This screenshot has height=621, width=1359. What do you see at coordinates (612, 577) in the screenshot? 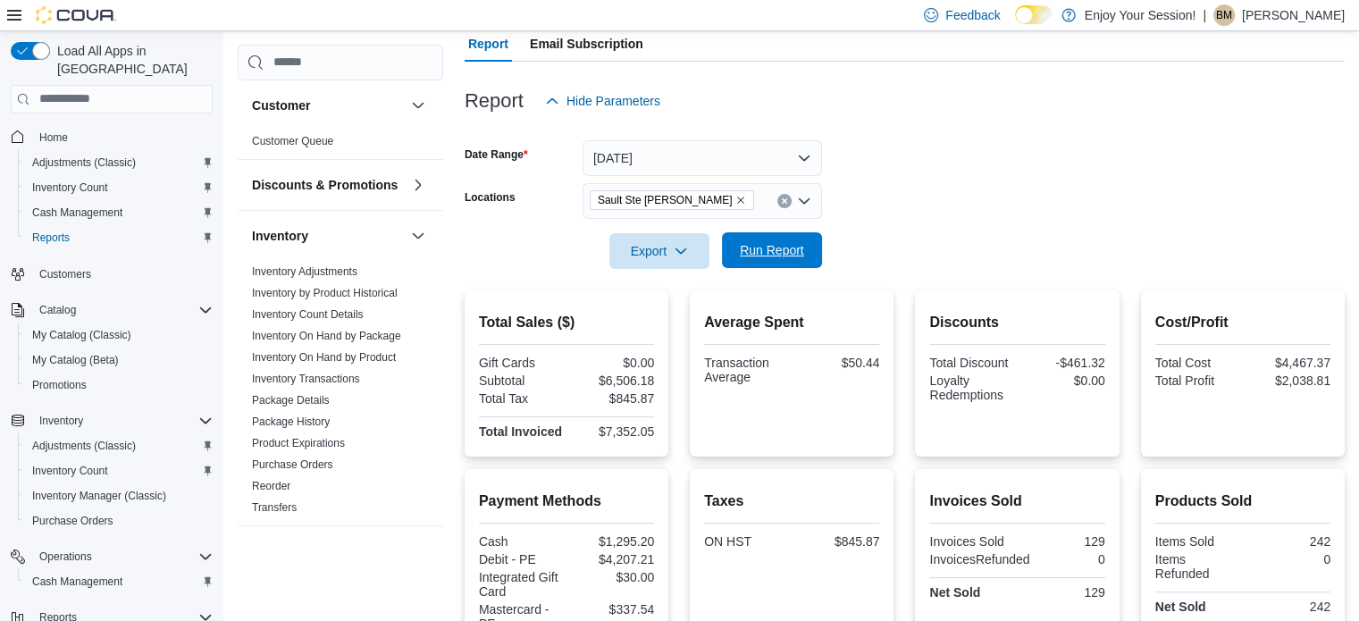
I see `div: $30.00` at bounding box center [612, 577].